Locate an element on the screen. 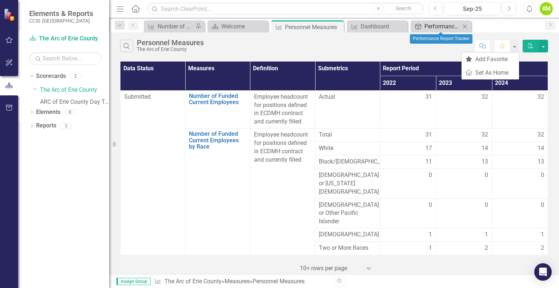  a: Elements is located at coordinates (48, 112).